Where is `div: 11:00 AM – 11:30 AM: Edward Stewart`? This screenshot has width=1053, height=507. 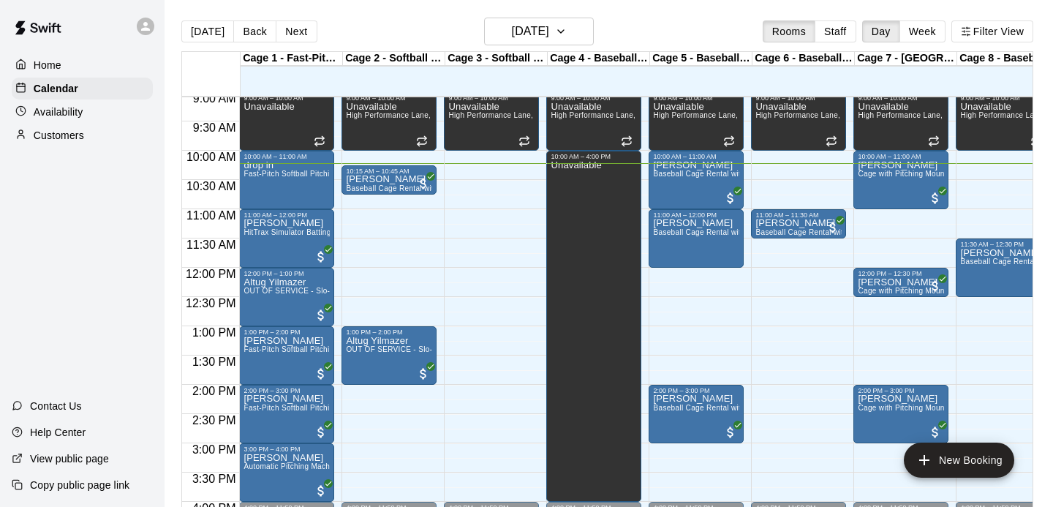 div: 11:00 AM – 11:30 AM: Edward Stewart is located at coordinates (799, 224).